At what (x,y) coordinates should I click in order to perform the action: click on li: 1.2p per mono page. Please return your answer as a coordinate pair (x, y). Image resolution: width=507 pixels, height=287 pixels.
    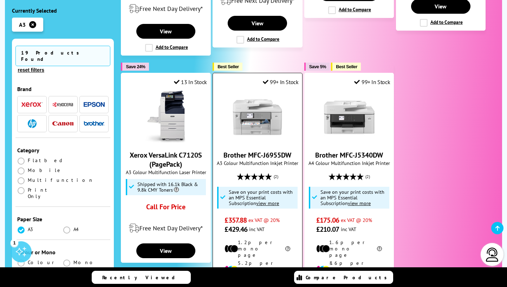
    Looking at the image, I should click on (257, 248).